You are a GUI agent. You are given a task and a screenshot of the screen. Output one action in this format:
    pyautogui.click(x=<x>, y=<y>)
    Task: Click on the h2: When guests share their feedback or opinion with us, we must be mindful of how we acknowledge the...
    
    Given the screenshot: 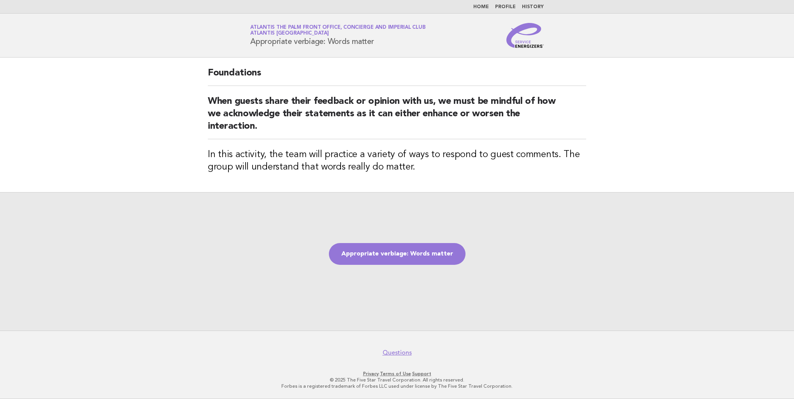 What is the action you would take?
    pyautogui.click(x=397, y=117)
    